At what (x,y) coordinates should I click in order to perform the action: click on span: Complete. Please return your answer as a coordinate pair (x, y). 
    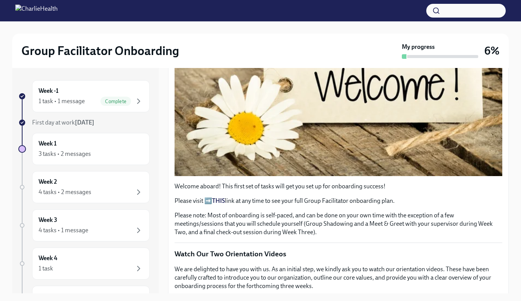
    Looking at the image, I should click on (116, 101).